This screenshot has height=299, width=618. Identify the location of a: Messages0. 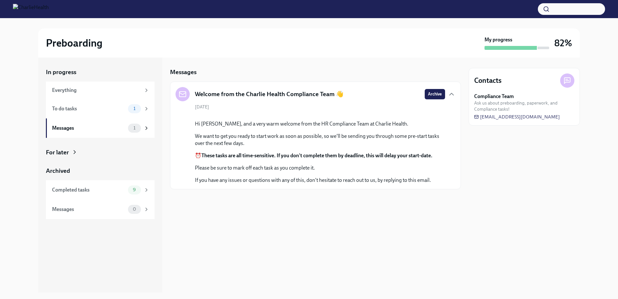
(100, 209).